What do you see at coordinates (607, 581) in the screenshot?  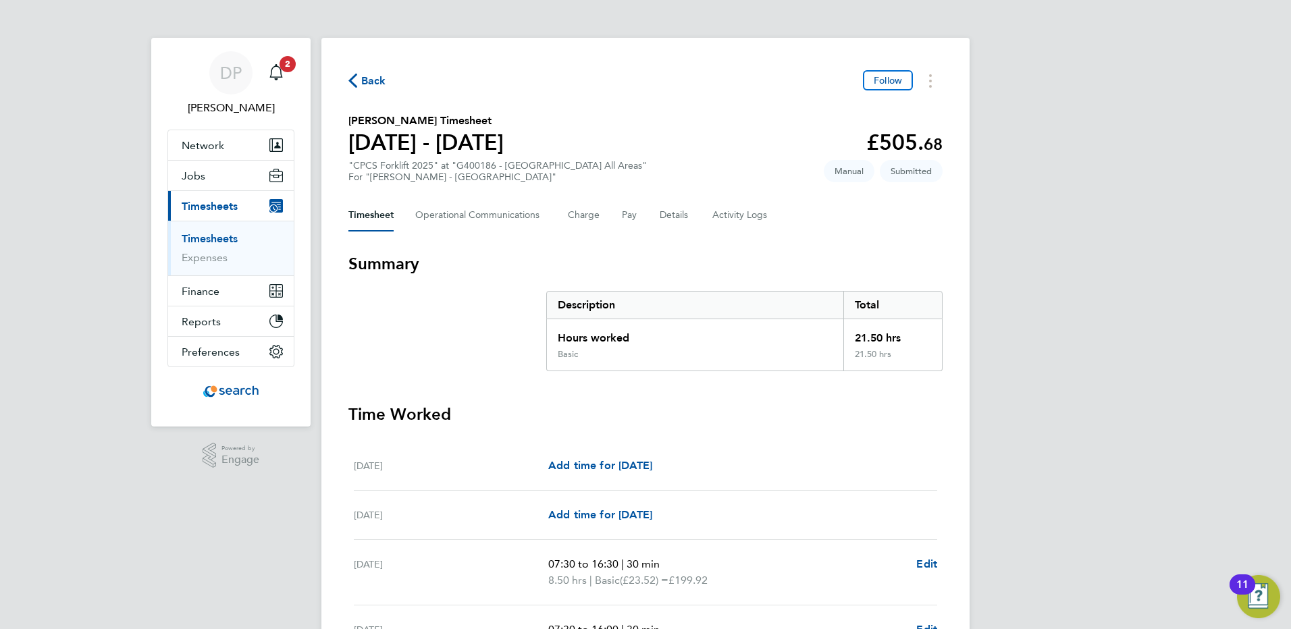 I see `span: Basic` at bounding box center [607, 581].